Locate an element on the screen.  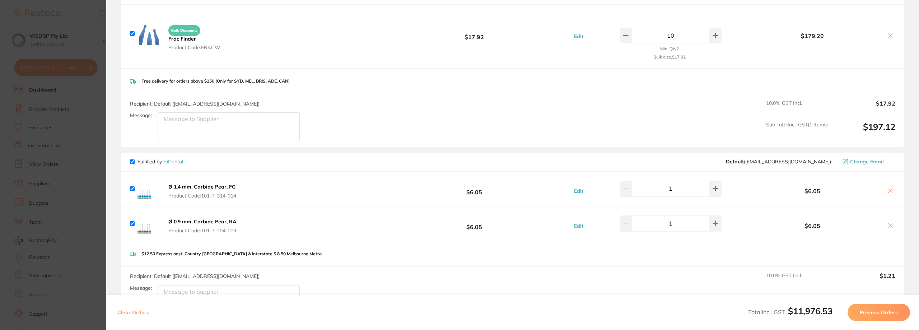
b: Ø 1.4 mm, Carbide Pear, FG is located at coordinates (202, 187).